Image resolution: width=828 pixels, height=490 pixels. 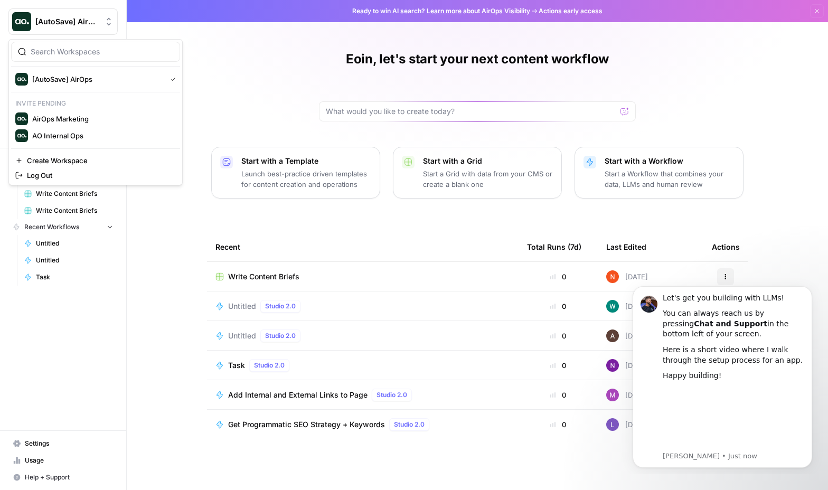 What do you see at coordinates (99, 161) in the screenshot?
I see `span: Create Workspace` at bounding box center [99, 161].